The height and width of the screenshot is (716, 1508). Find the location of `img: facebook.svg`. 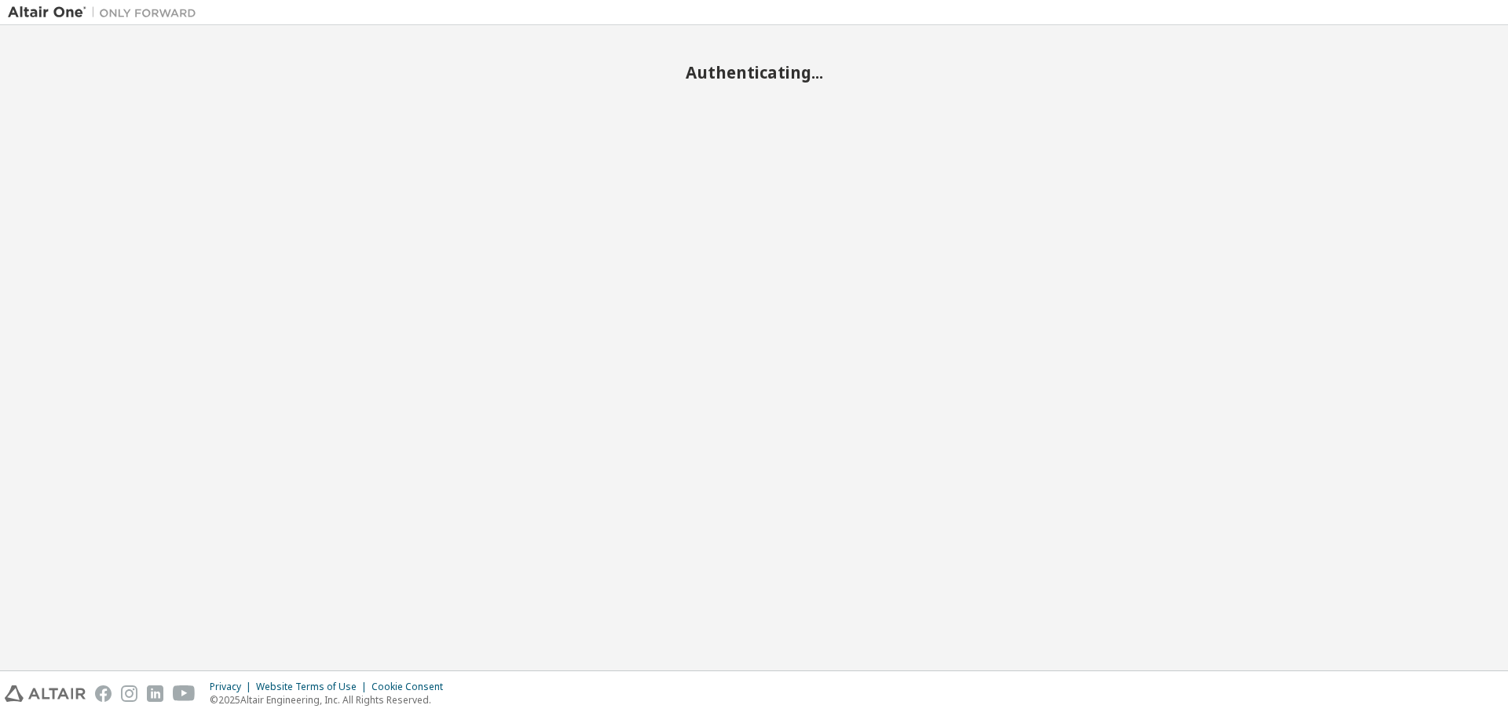

img: facebook.svg is located at coordinates (103, 693).